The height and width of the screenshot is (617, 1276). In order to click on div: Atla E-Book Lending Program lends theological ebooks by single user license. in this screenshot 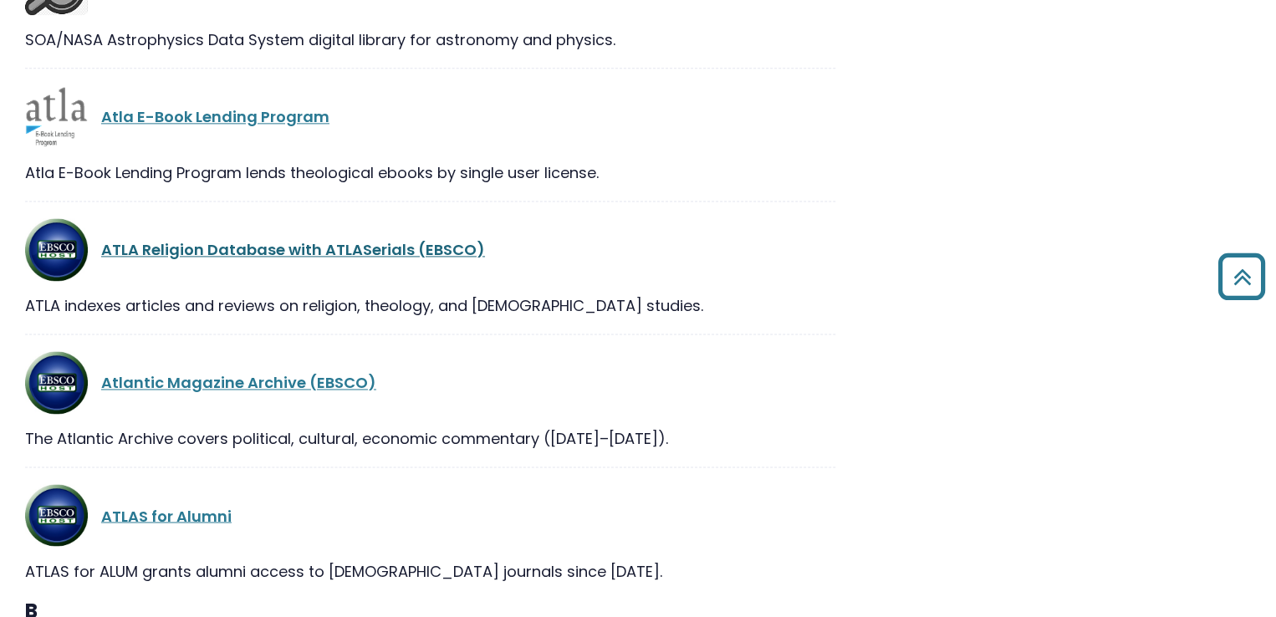, I will do `click(430, 172)`.